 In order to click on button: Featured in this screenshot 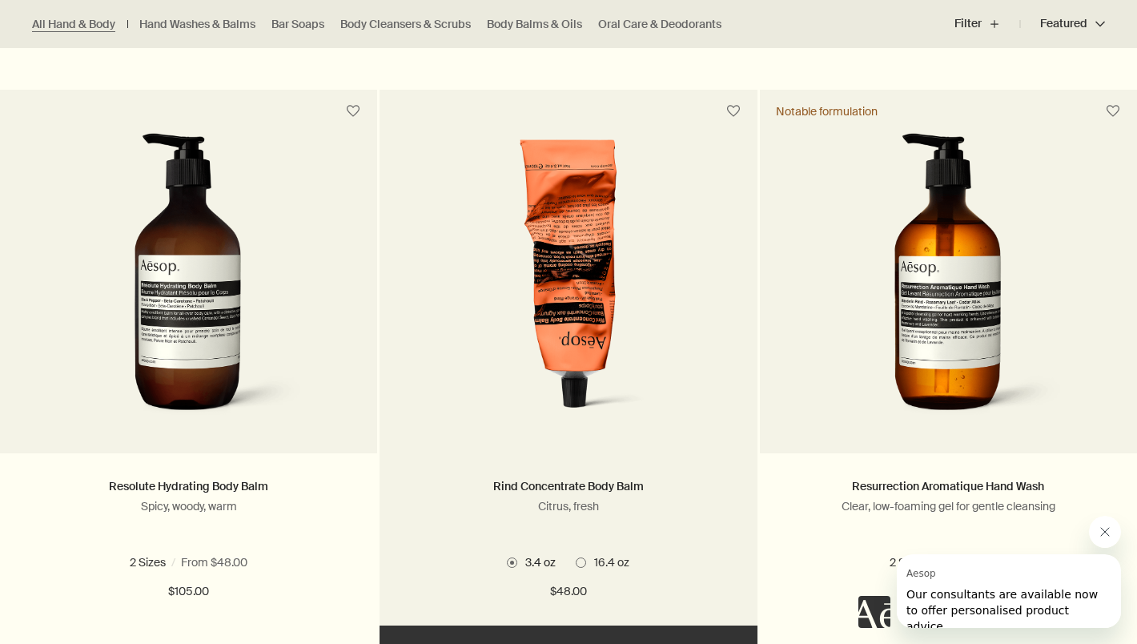, I will do `click(1063, 24)`.